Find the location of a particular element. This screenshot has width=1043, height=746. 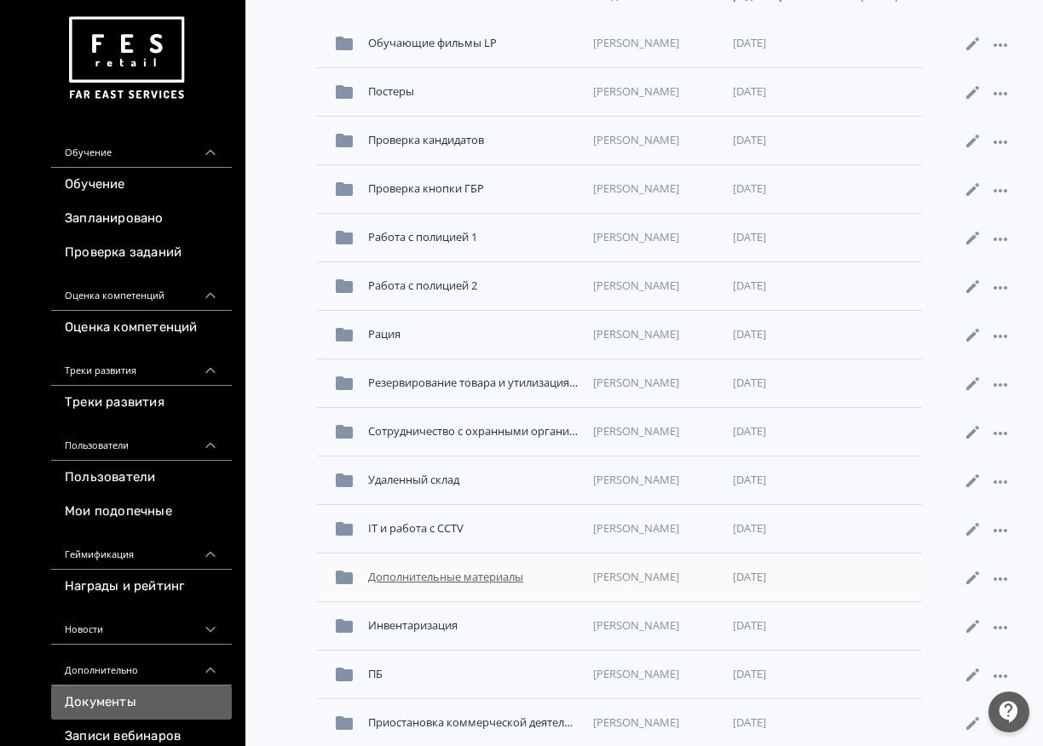

a: Документы is located at coordinates (141, 703).